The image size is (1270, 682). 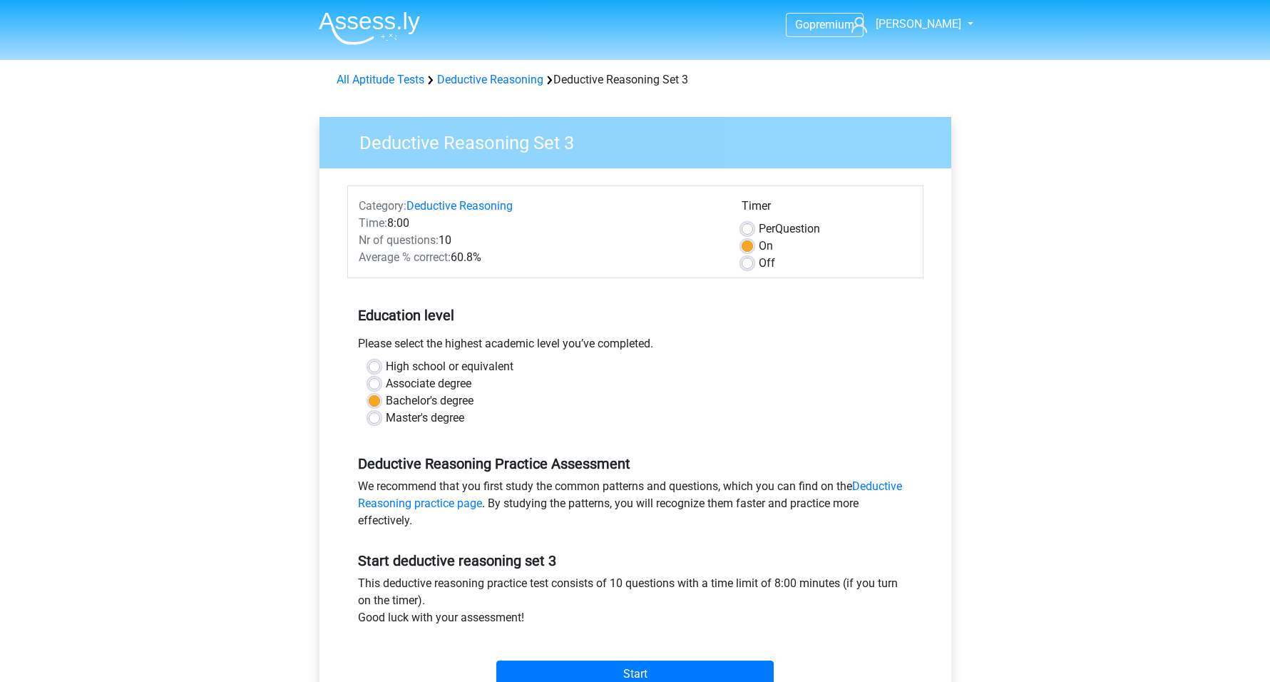 What do you see at coordinates (827, 209) in the screenshot?
I see `div: Timer` at bounding box center [827, 209].